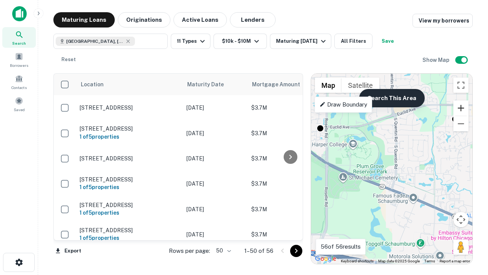  What do you see at coordinates (19, 37) in the screenshot?
I see `a: Search` at bounding box center [19, 37].